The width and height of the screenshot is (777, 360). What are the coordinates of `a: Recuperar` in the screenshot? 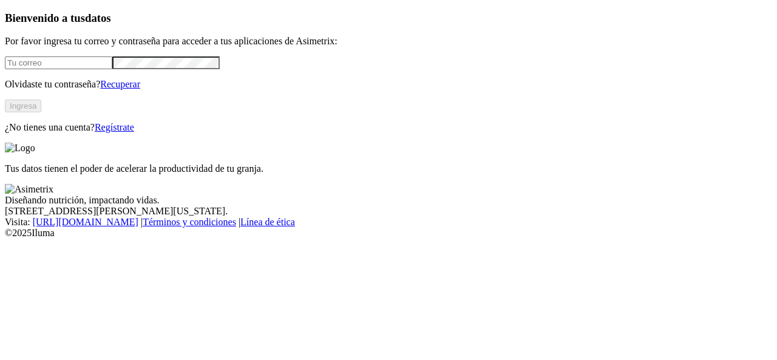 It's located at (120, 84).